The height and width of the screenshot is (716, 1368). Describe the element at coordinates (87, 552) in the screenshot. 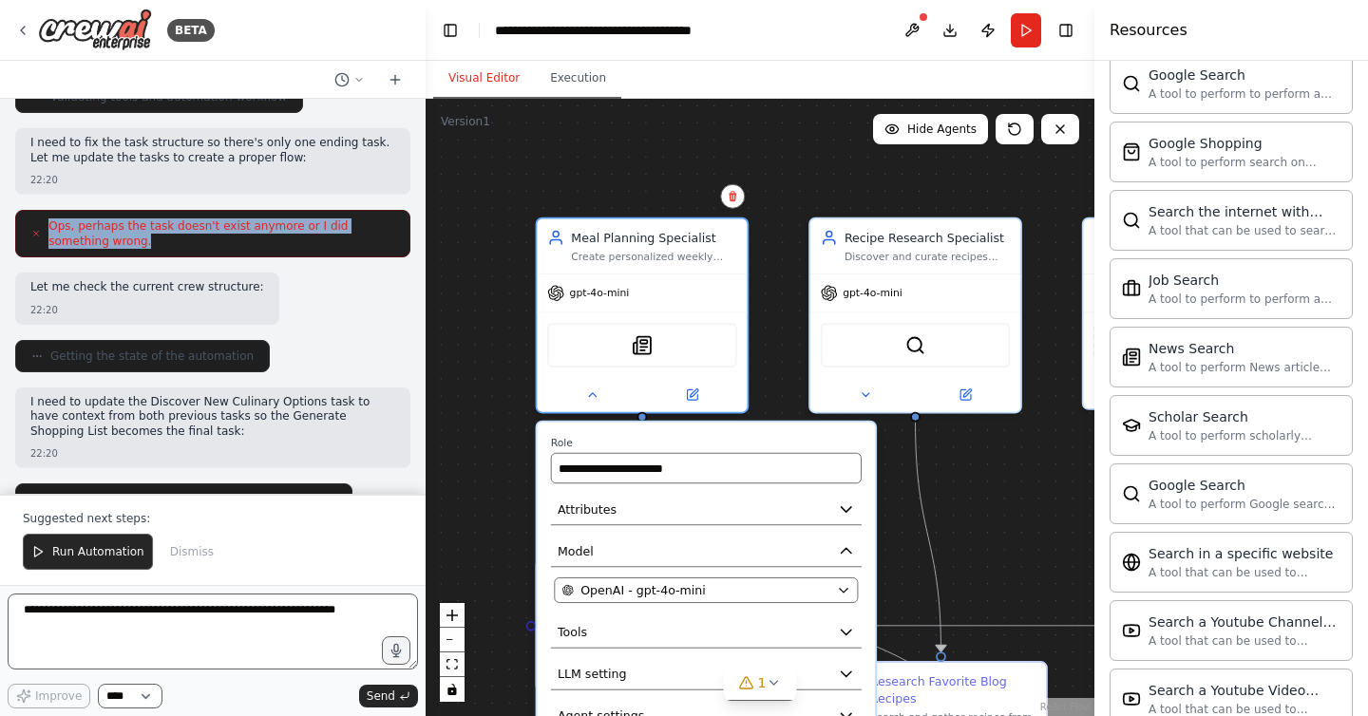

I see `button: Run Automation` at that location.